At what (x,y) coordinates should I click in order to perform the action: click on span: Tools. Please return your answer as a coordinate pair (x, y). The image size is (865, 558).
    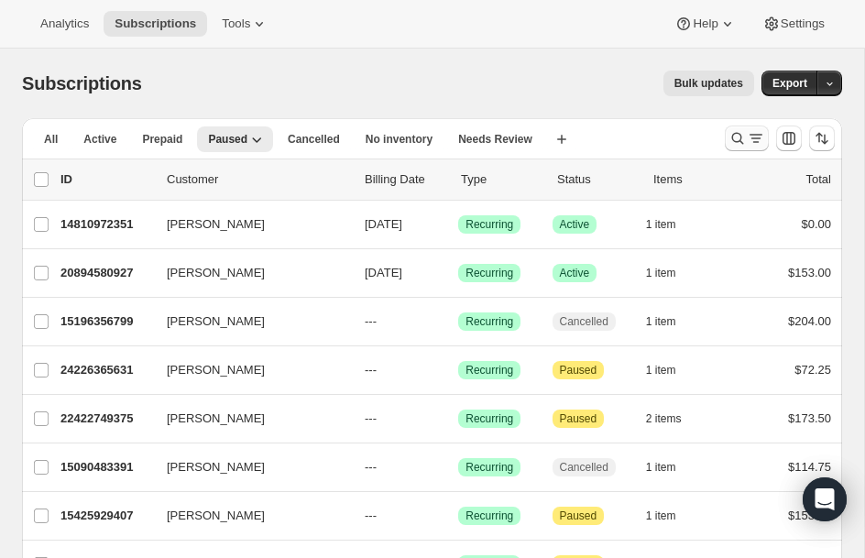
    Looking at the image, I should click on (235, 24).